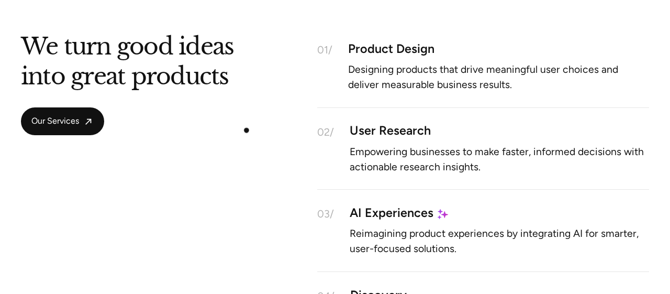  I want to click on div: 03/, so click(326, 214).